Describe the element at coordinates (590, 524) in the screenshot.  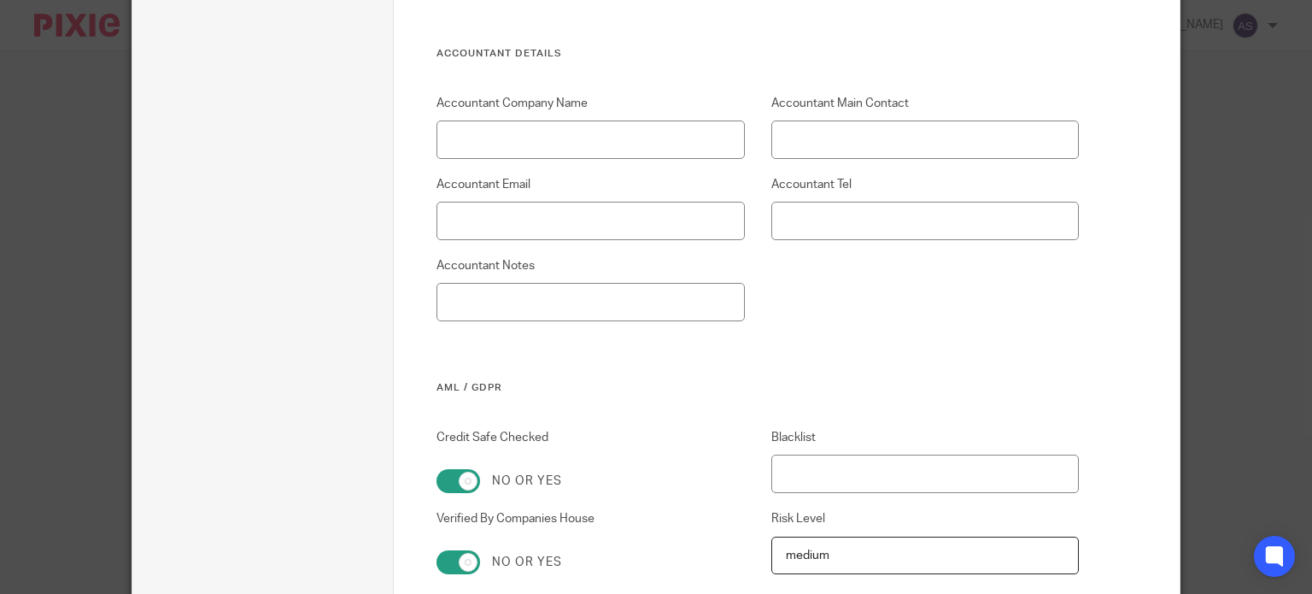
I see `label: Verified By Companies House` at that location.